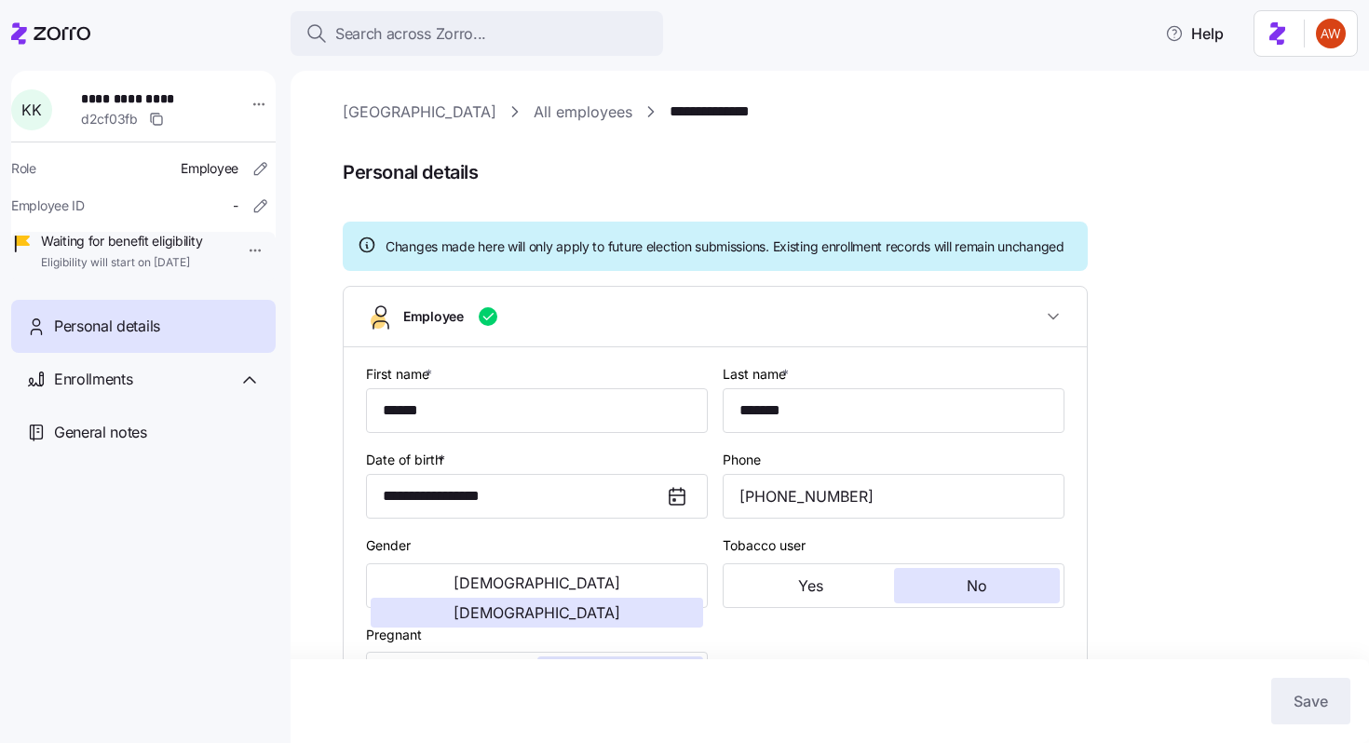 This screenshot has height=743, width=1369. What do you see at coordinates (101, 432) in the screenshot?
I see `span: General notes` at bounding box center [101, 432].